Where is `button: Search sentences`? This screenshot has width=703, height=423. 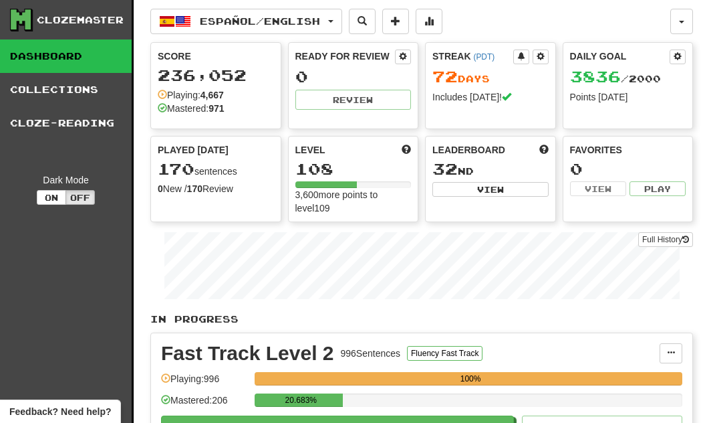
button: Search sentences is located at coordinates (362, 21).